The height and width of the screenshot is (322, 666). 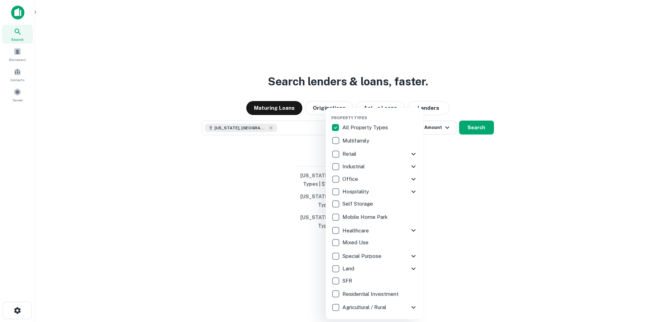 I want to click on div: Office, so click(x=375, y=179).